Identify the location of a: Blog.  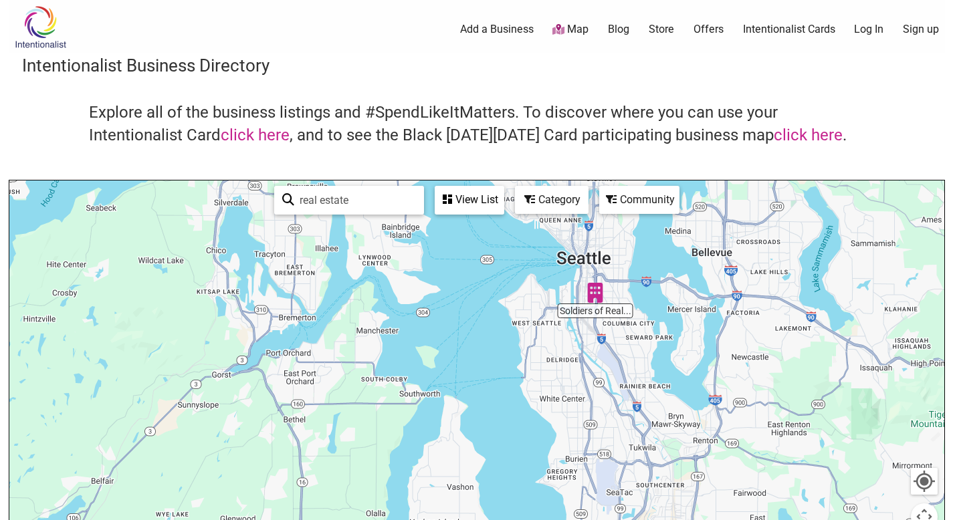
(618, 29).